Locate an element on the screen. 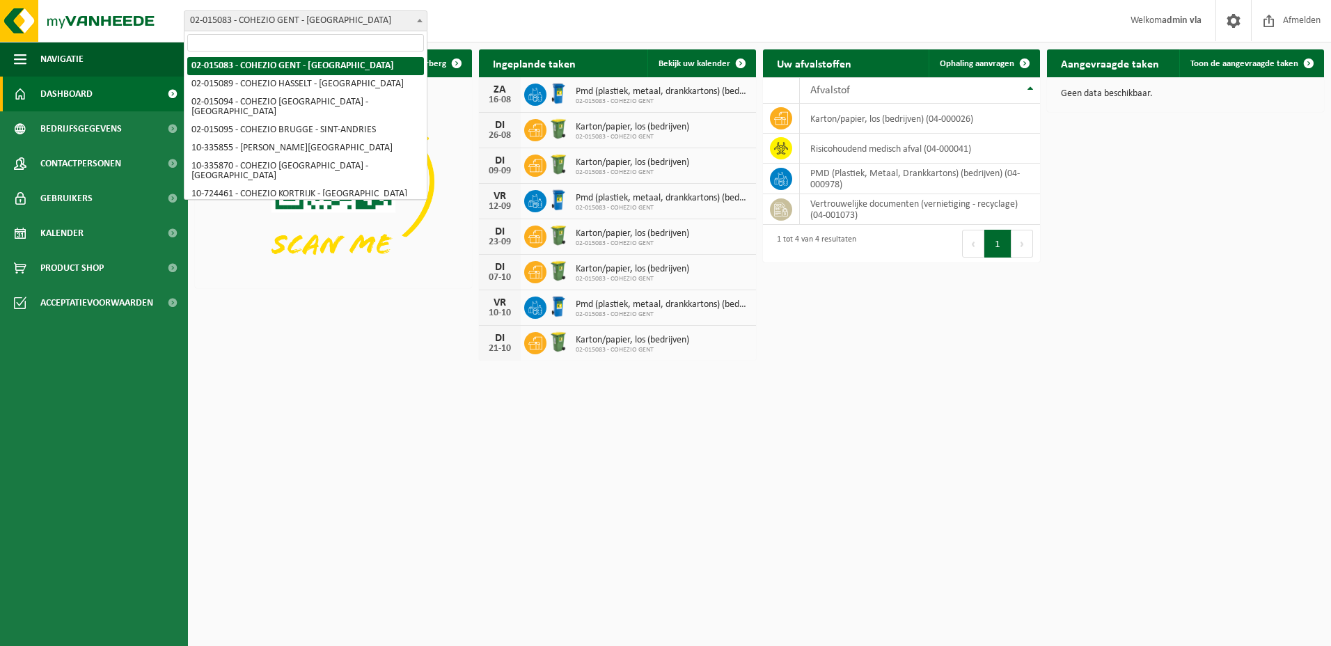  h2: Ingeplande taken is located at coordinates (534, 63).